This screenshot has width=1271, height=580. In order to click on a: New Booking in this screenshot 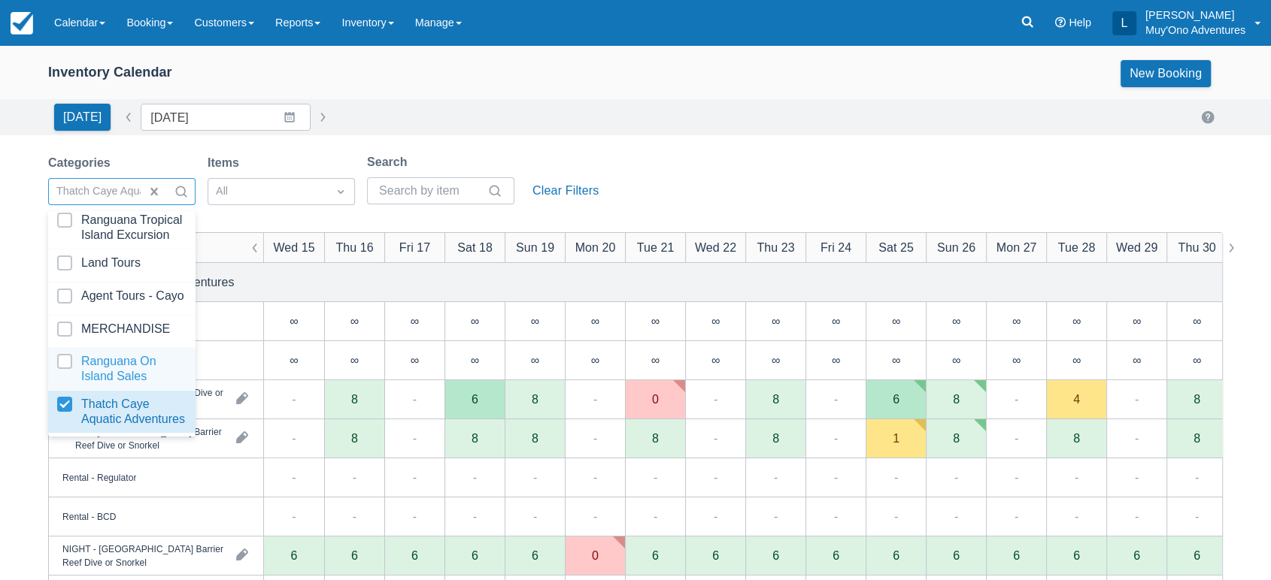, I will do `click(1165, 74)`.